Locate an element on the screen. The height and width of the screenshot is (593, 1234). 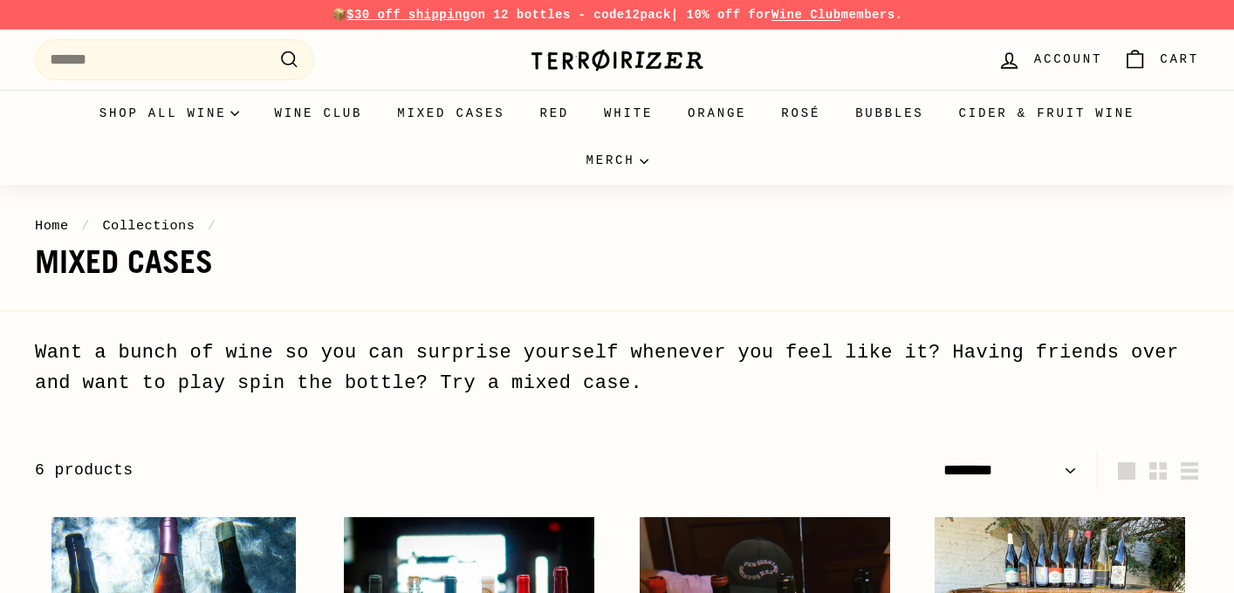
p: 📦 on 12 bottles - code | 10% off for members. is located at coordinates (617, 15).